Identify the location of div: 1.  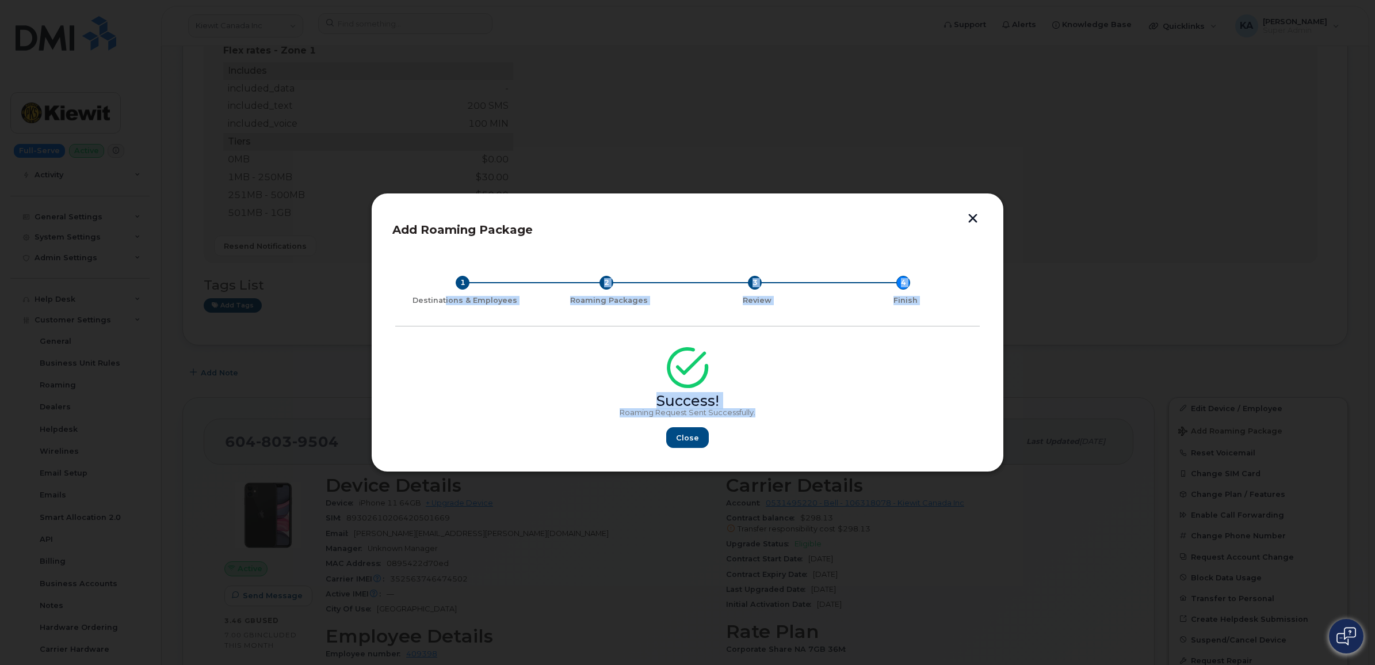
(463, 282).